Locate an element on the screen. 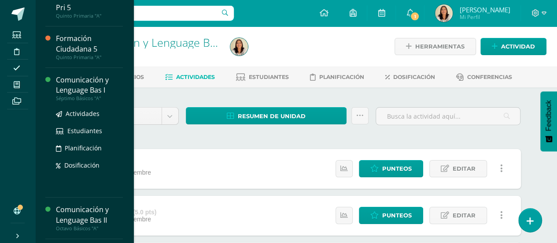 The height and width of the screenshot is (243, 557). span: Actividad is located at coordinates (518, 46).